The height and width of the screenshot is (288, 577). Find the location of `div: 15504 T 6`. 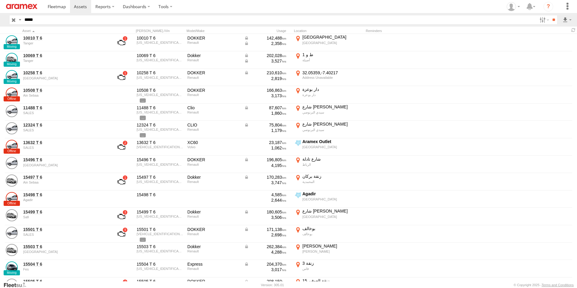

div: 15504 T 6 is located at coordinates (160, 264).